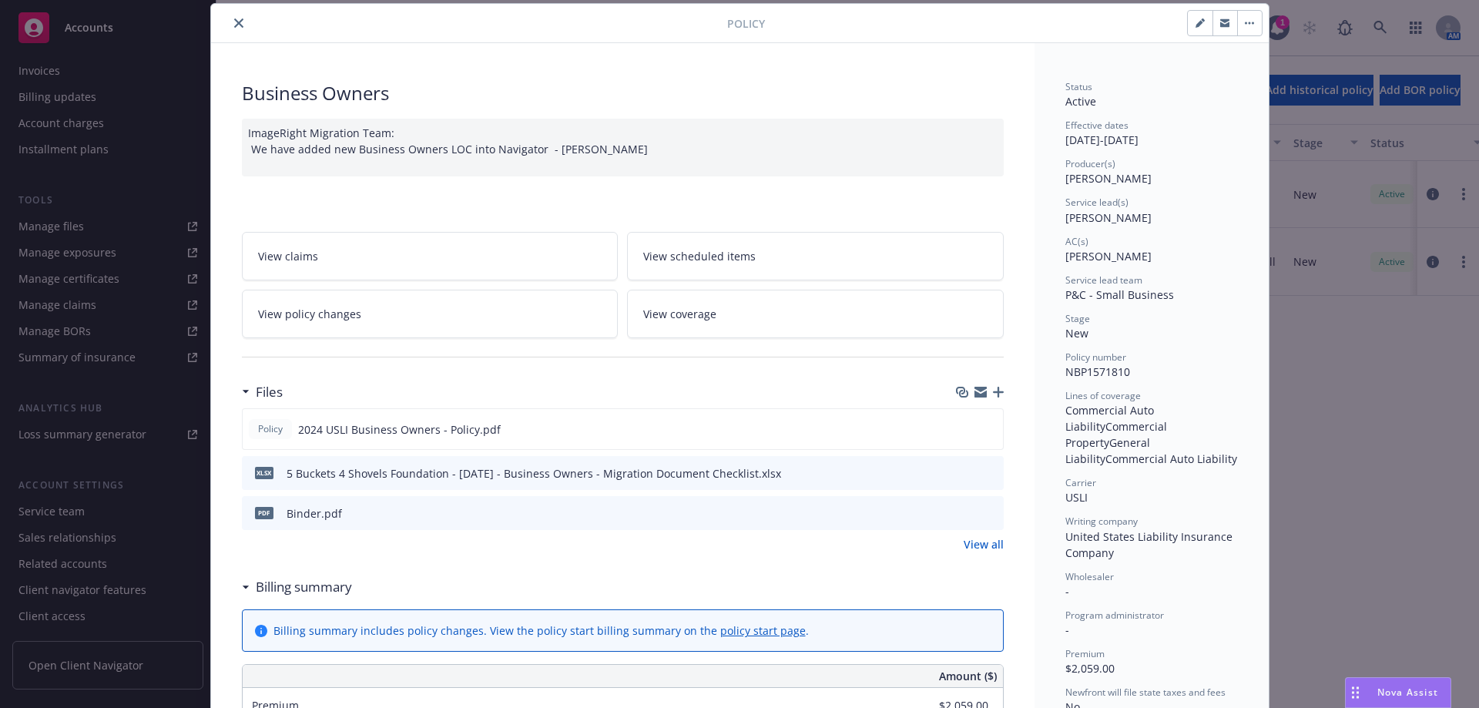  I want to click on div: Binder.pdf, so click(314, 513).